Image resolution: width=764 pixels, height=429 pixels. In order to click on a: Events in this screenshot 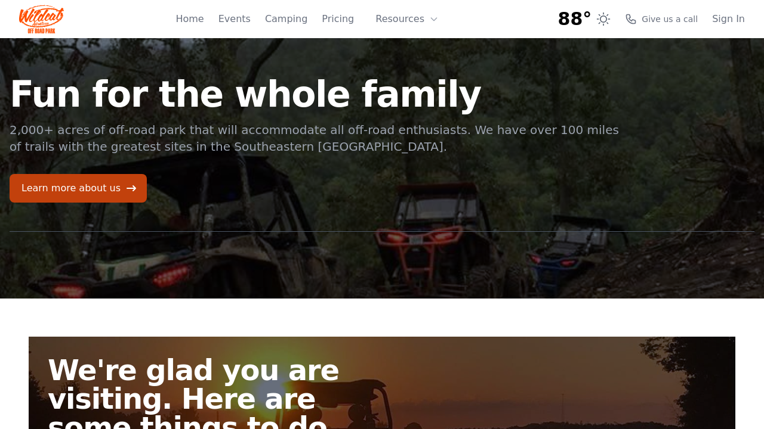, I will do `click(234, 19)`.